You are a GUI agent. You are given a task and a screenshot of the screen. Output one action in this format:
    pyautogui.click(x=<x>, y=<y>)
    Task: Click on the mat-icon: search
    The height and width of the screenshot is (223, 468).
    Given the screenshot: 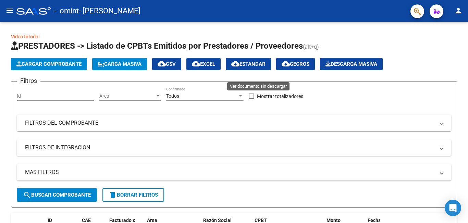 What is the action you would take?
    pyautogui.click(x=27, y=195)
    